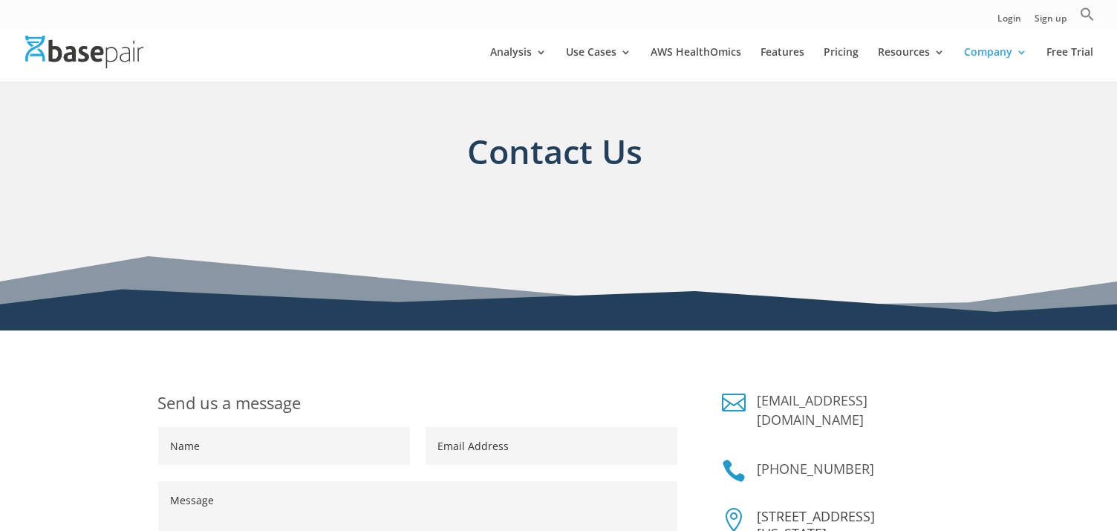 The width and height of the screenshot is (1117, 531). I want to click on a: AWS HealthOmics, so click(696, 64).